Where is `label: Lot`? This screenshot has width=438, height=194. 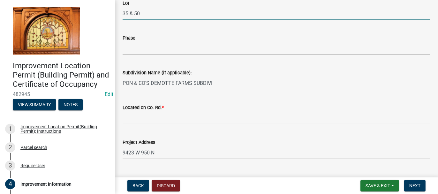 label: Lot is located at coordinates (126, 4).